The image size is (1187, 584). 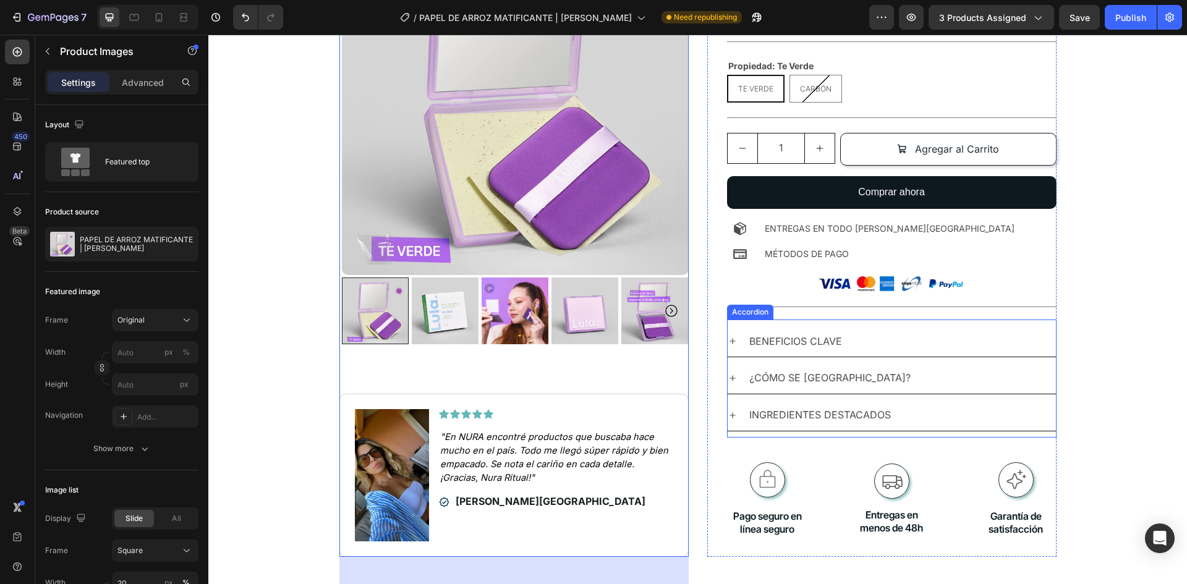 What do you see at coordinates (64, 416) in the screenshot?
I see `div: Navigation` at bounding box center [64, 416].